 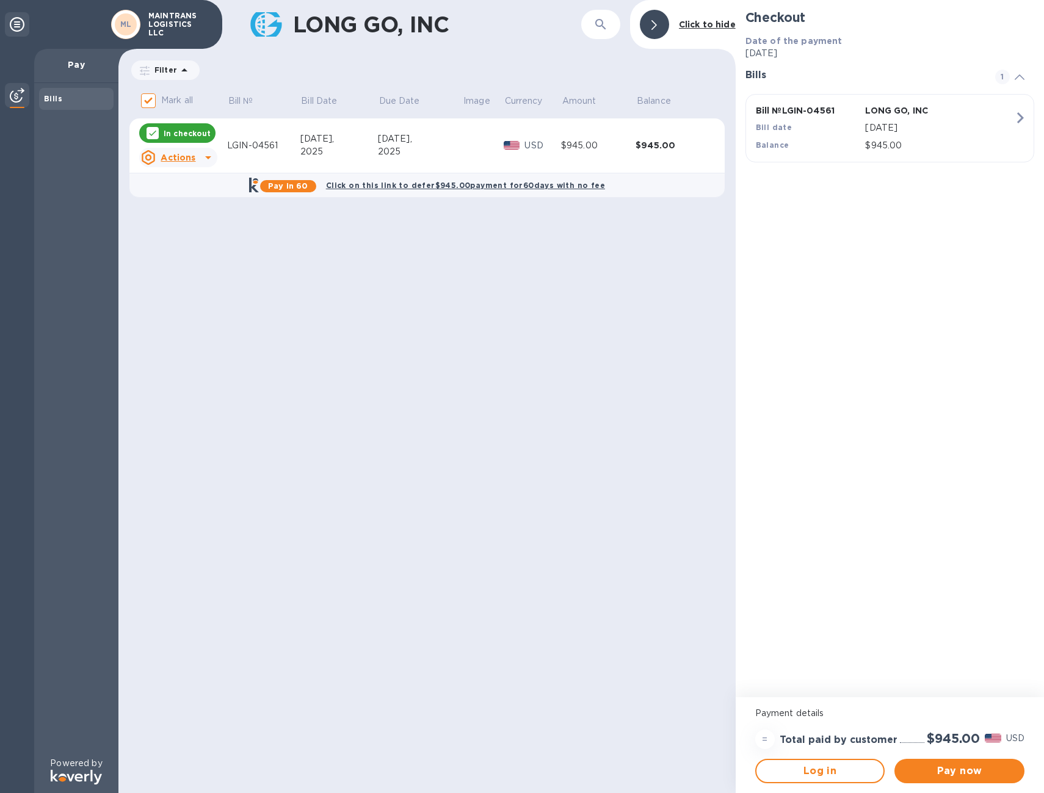 What do you see at coordinates (774, 127) in the screenshot?
I see `b: Bill date` at bounding box center [774, 127].